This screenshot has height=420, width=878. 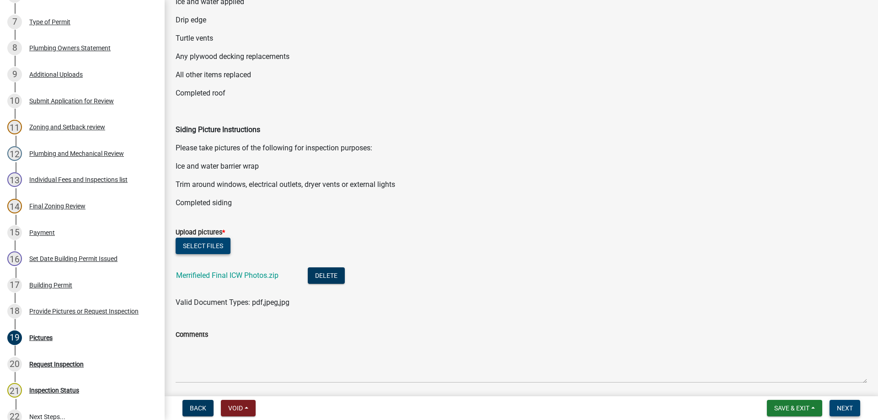 I want to click on p: Completed siding, so click(x=521, y=203).